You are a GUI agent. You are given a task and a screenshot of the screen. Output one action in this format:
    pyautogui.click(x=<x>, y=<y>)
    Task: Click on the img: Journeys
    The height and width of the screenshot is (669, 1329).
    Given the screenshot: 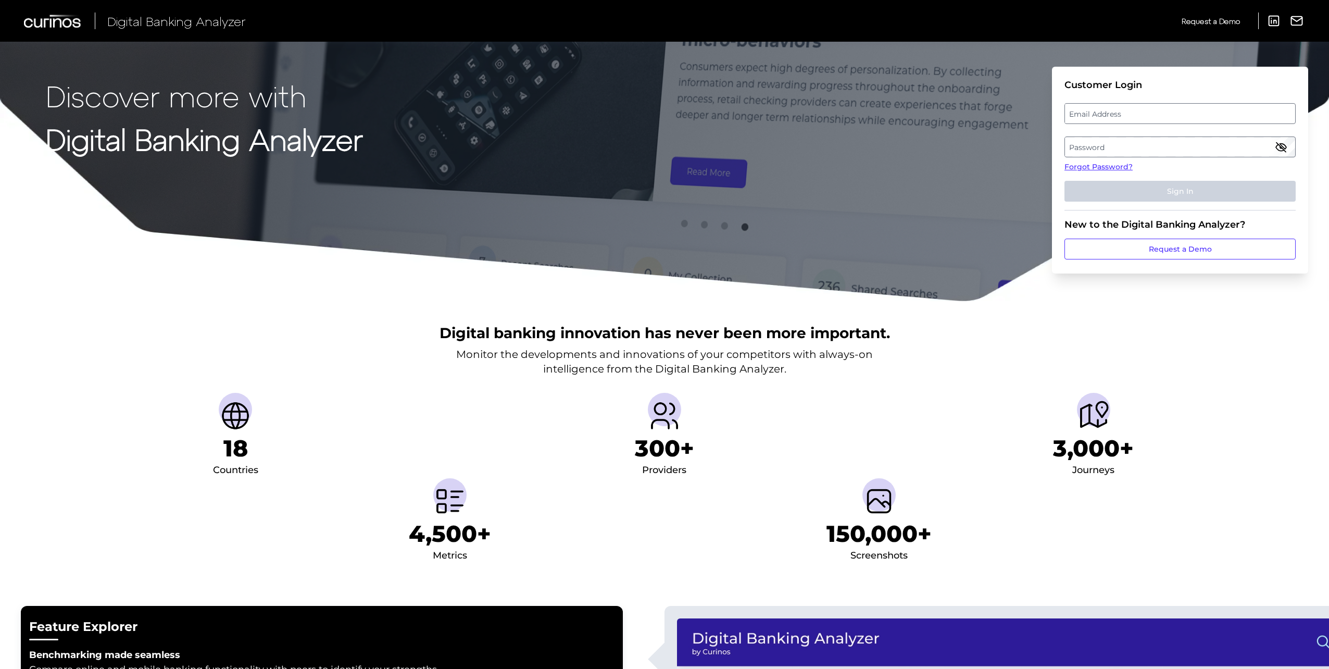 What is the action you would take?
    pyautogui.click(x=1093, y=416)
    